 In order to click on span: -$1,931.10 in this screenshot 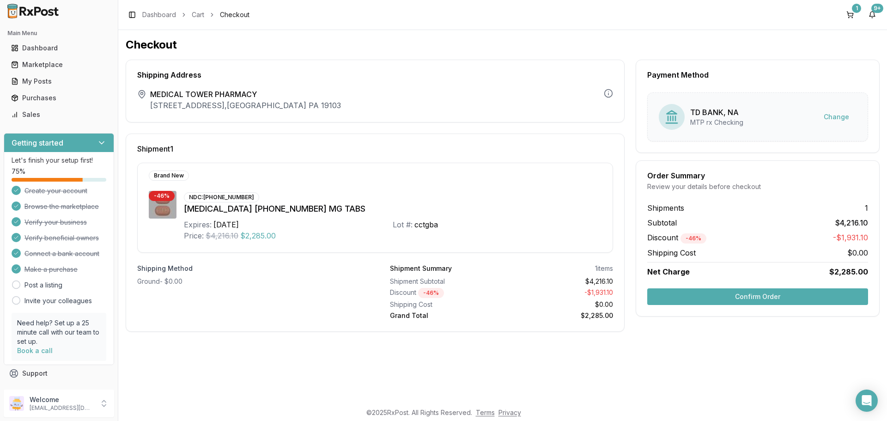, I will do `click(851, 237)`.